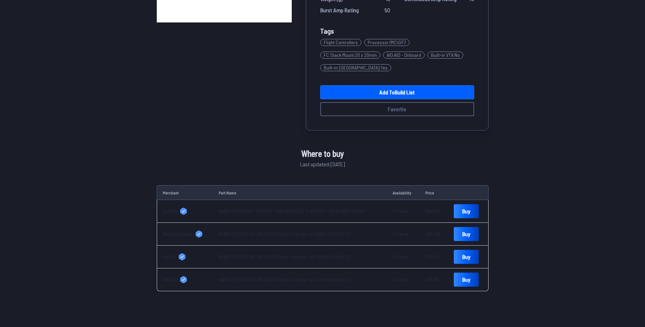 The width and height of the screenshot is (645, 327). What do you see at coordinates (177, 234) in the screenshot?
I see `span: RaceDayQuads` at bounding box center [177, 234].